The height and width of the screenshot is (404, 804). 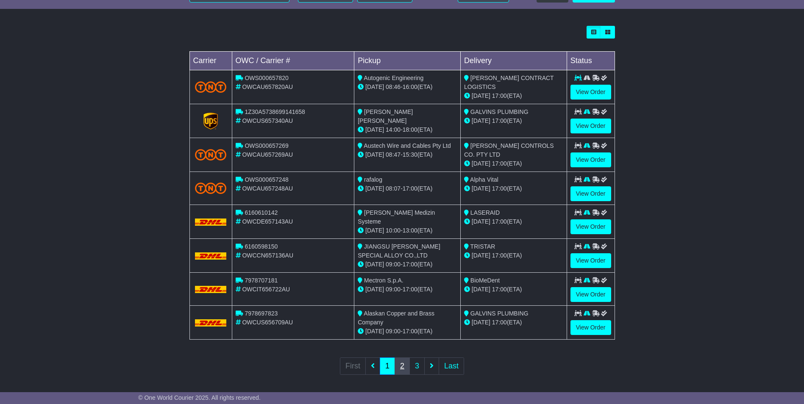 What do you see at coordinates (393, 155) in the screenshot?
I see `span: 08:47` at bounding box center [393, 155].